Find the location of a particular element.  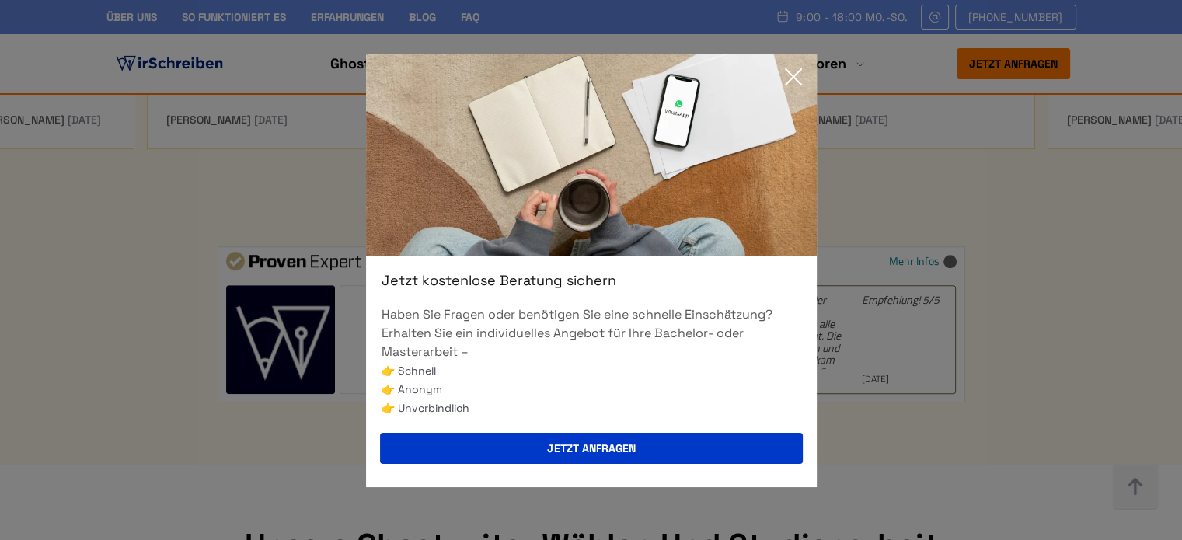

button: Jetzt anfragen is located at coordinates (591, 448).